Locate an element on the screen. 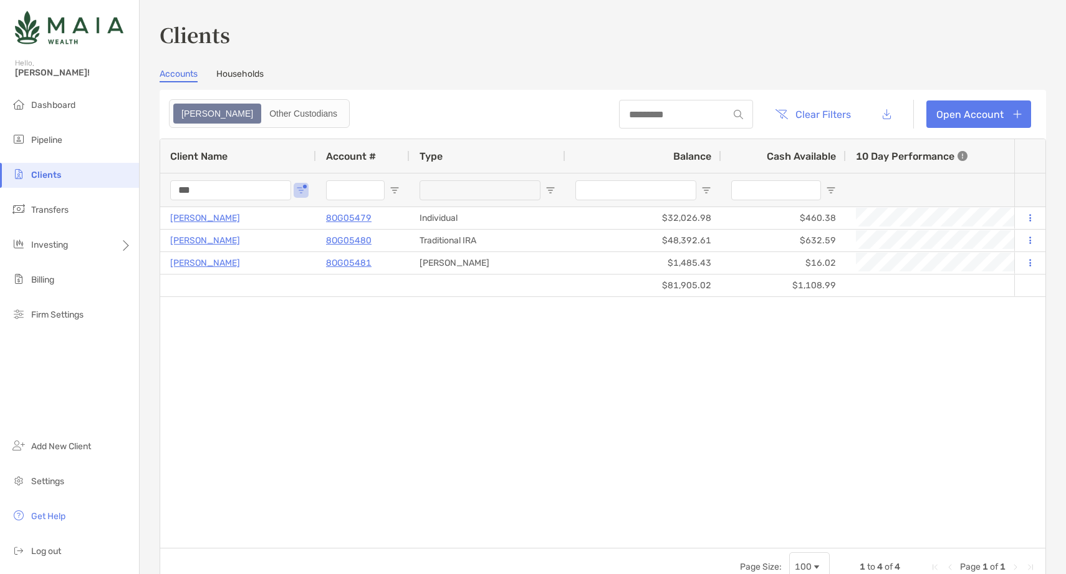  img: Zoe Logo is located at coordinates (69, 27).